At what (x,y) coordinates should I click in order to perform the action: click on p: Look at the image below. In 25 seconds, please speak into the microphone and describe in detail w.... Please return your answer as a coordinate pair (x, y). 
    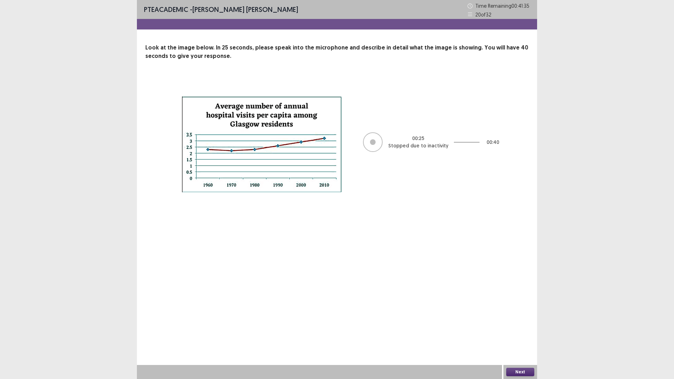
    Looking at the image, I should click on (337, 52).